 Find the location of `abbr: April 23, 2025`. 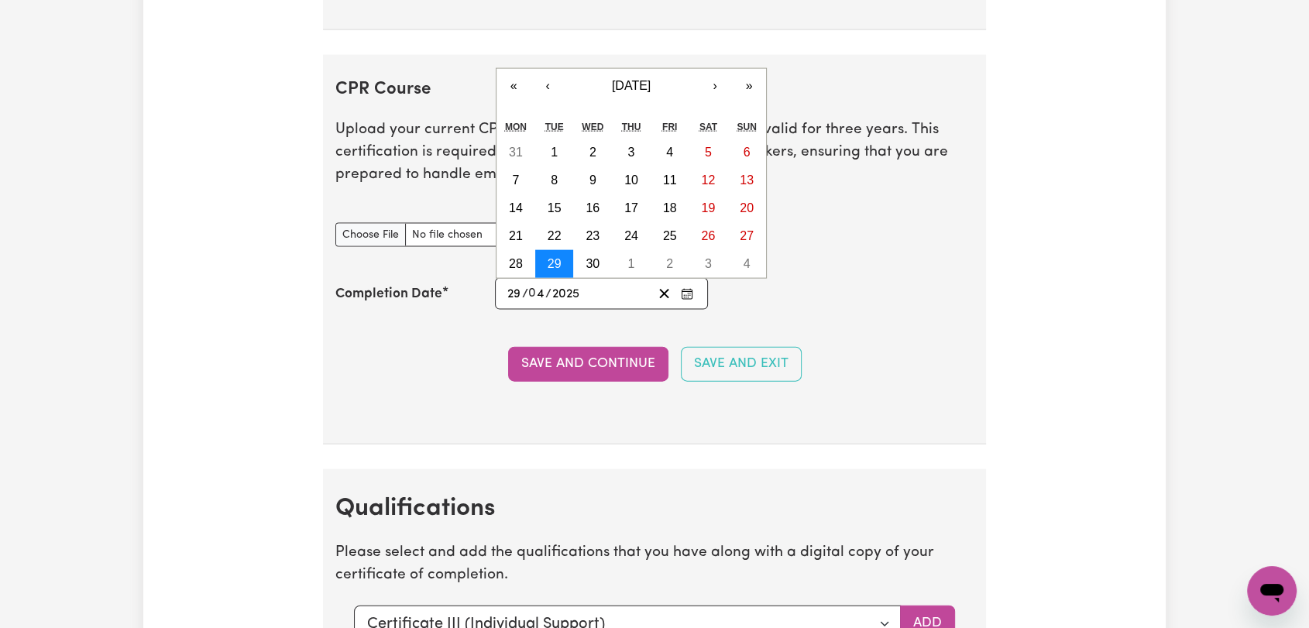

abbr: April 23, 2025 is located at coordinates (592, 235).